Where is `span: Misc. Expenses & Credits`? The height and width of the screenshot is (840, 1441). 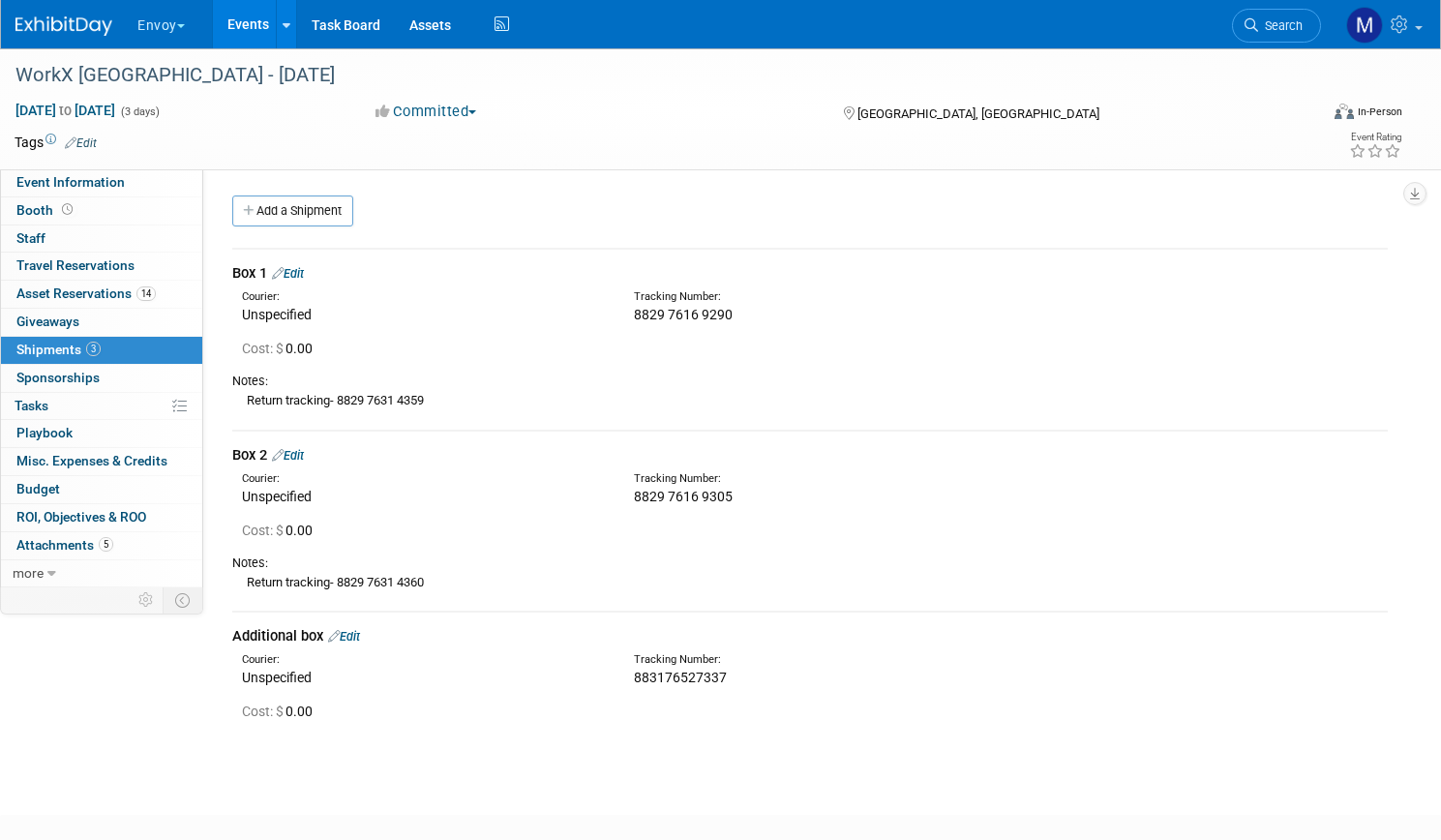 span: Misc. Expenses & Credits is located at coordinates (92, 461).